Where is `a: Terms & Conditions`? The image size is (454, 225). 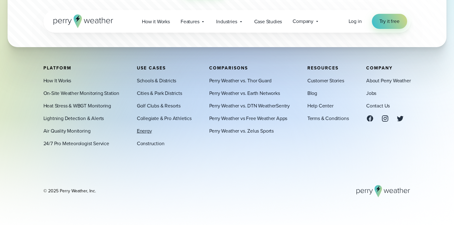
a: Terms & Conditions is located at coordinates (328, 118).